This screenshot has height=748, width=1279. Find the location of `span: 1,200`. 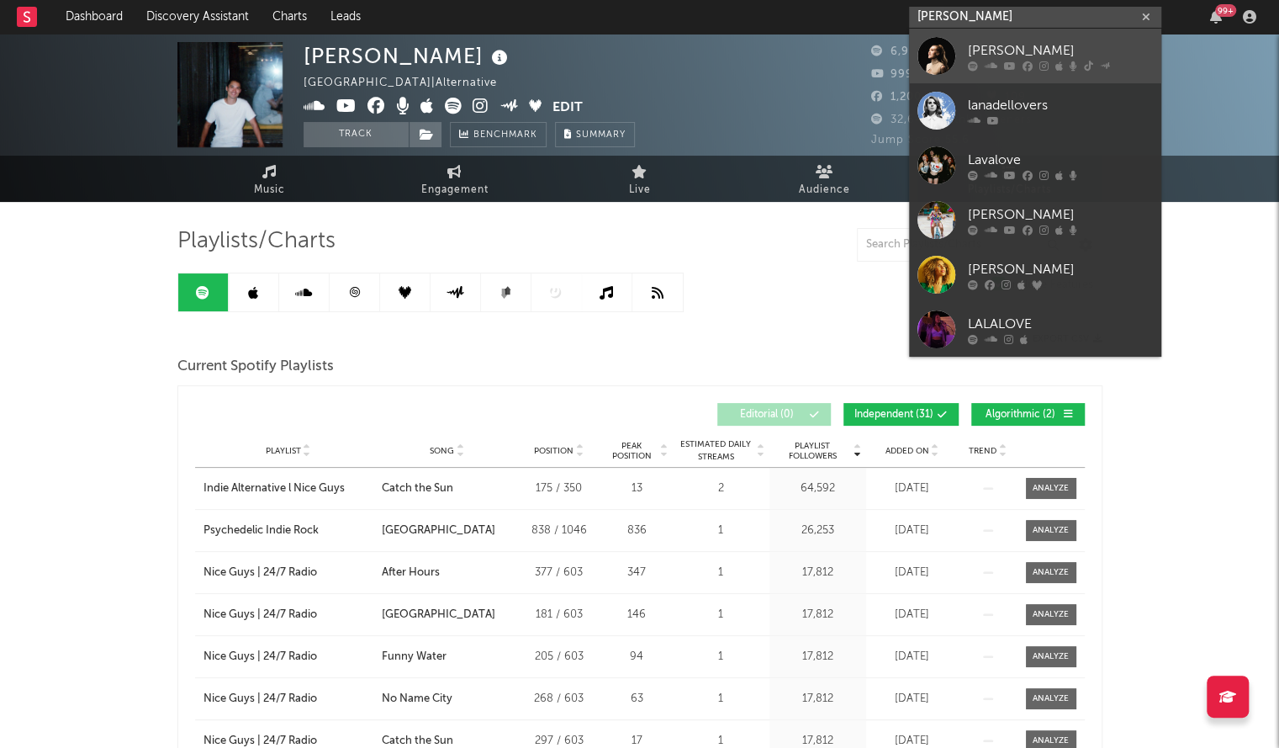

span: 1,200 is located at coordinates (897, 97).